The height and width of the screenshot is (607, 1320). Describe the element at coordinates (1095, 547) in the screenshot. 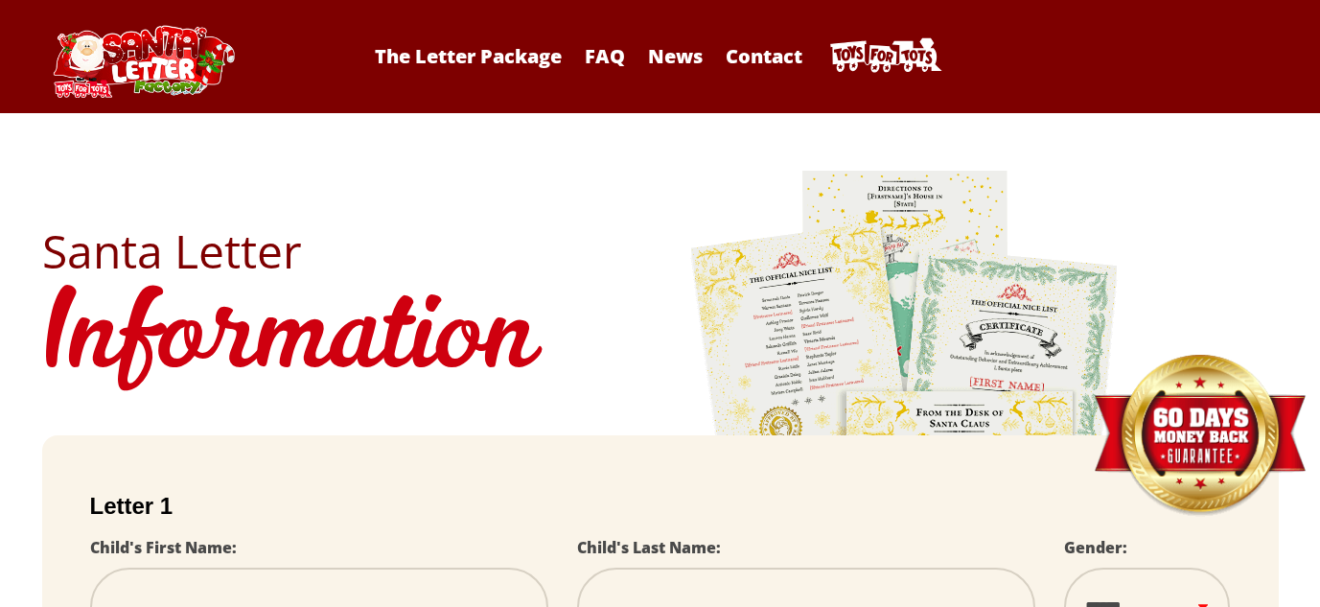

I see `label: Gender:` at that location.